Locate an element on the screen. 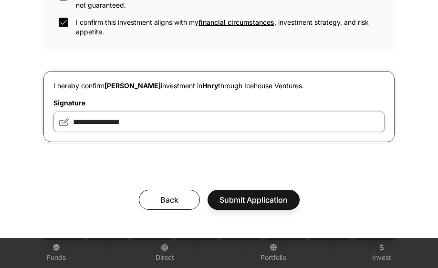 The image size is (438, 268). label: Signature is located at coordinates (219, 103).